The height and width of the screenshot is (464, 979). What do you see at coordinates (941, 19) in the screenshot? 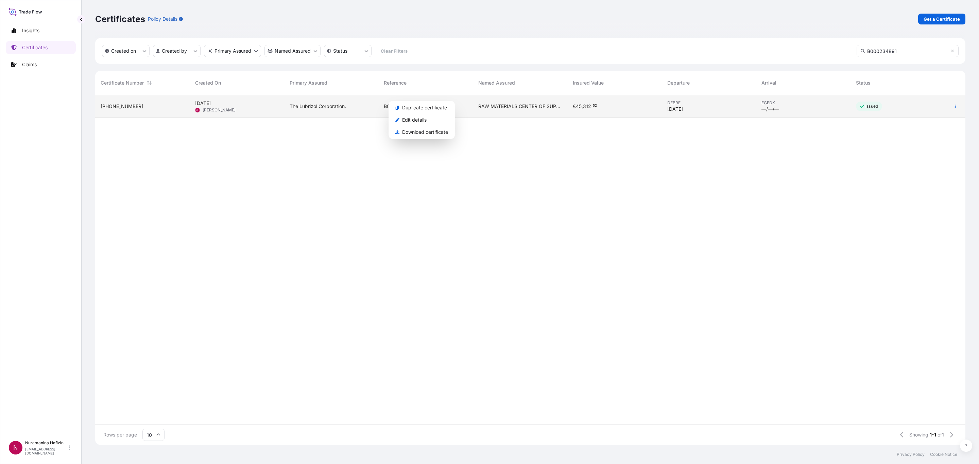
I see `p: Get a Certificate` at bounding box center [941, 19].